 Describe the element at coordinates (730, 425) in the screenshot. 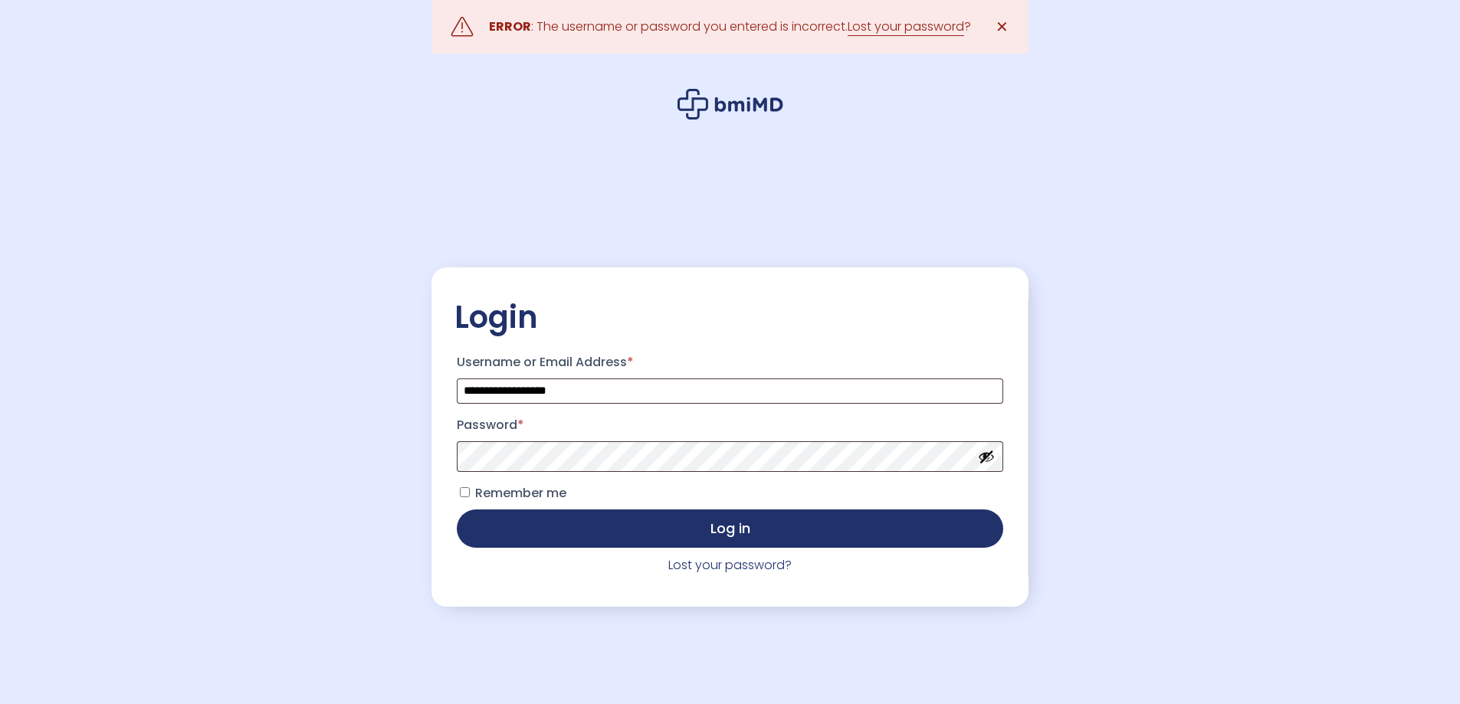

I see `label: Password` at that location.